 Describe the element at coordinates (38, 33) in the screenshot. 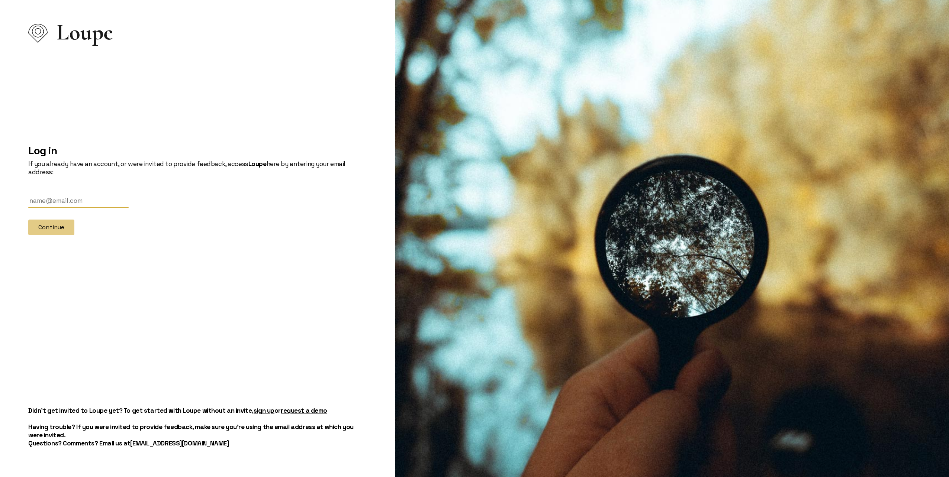

I see `img: Loupe Logo` at that location.